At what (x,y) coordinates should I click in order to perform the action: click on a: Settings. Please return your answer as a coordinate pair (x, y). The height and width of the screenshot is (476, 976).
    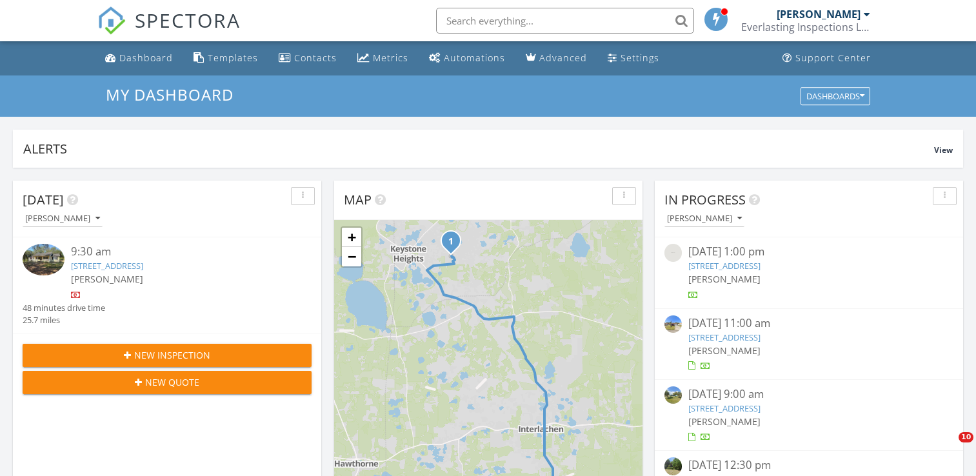
    Looking at the image, I should click on (634, 58).